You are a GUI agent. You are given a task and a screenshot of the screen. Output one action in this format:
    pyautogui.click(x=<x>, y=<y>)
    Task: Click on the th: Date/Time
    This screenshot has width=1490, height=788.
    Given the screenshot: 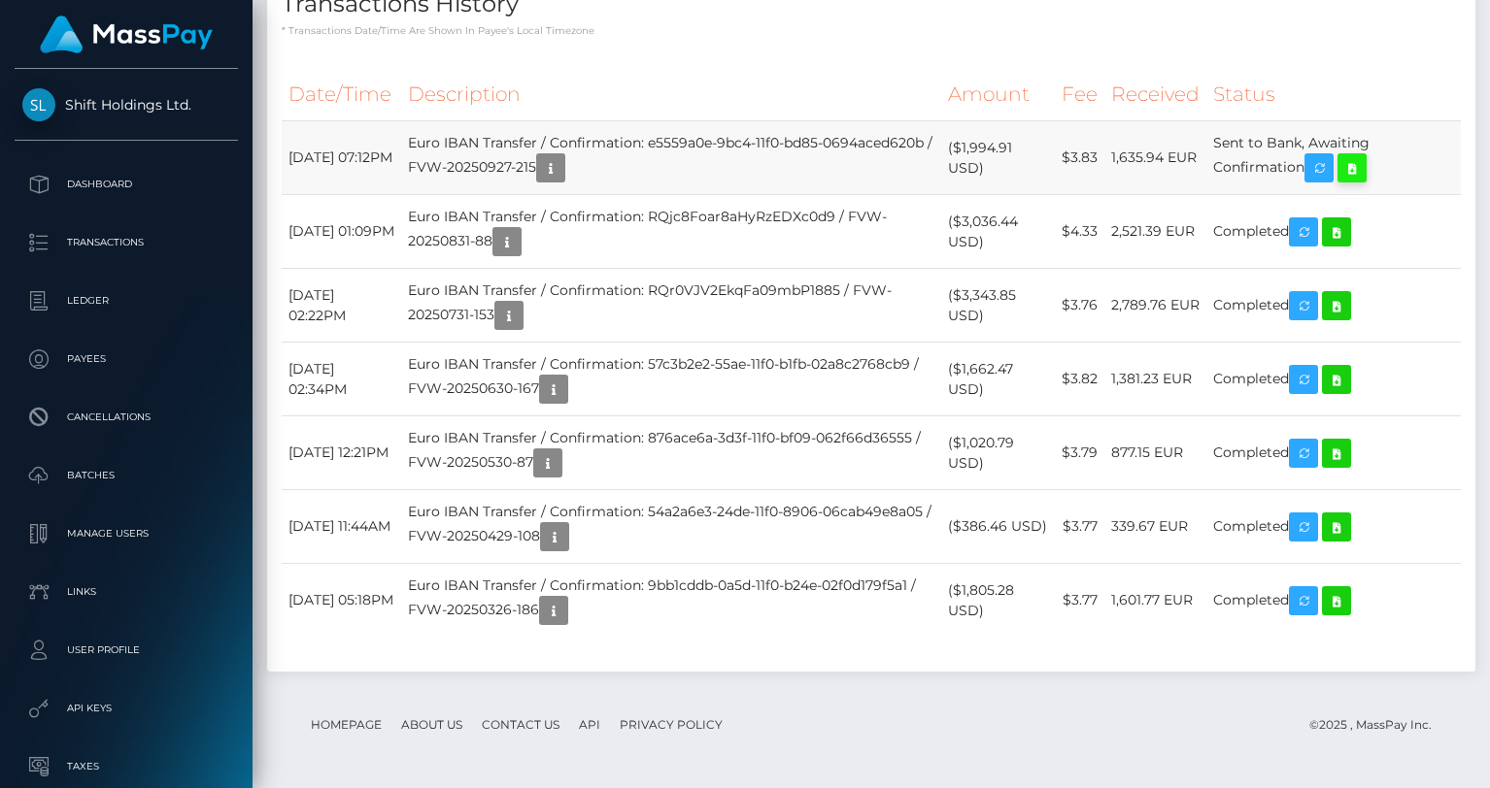 What is the action you would take?
    pyautogui.click(x=341, y=94)
    